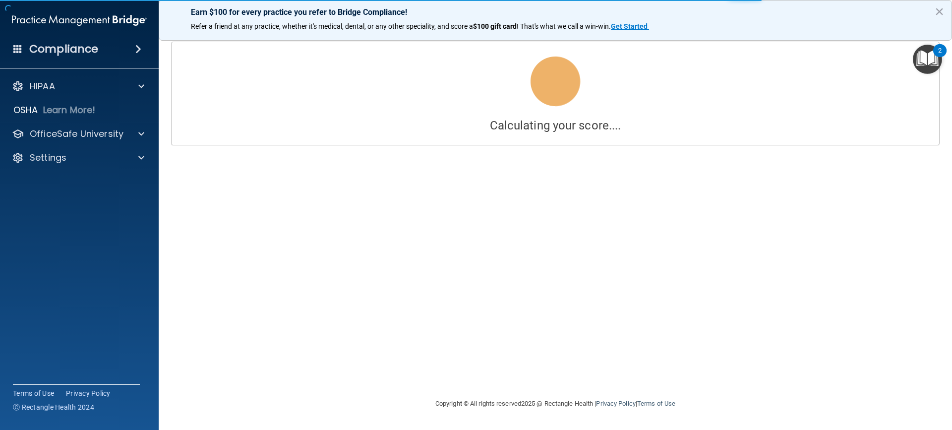 The image size is (952, 430). What do you see at coordinates (555, 81) in the screenshot?
I see `img: loading.6f9b2b87.gif` at bounding box center [555, 81].